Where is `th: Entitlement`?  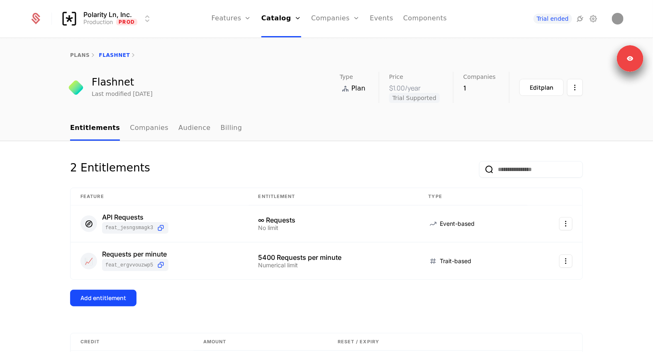 th: Entitlement is located at coordinates (334, 197).